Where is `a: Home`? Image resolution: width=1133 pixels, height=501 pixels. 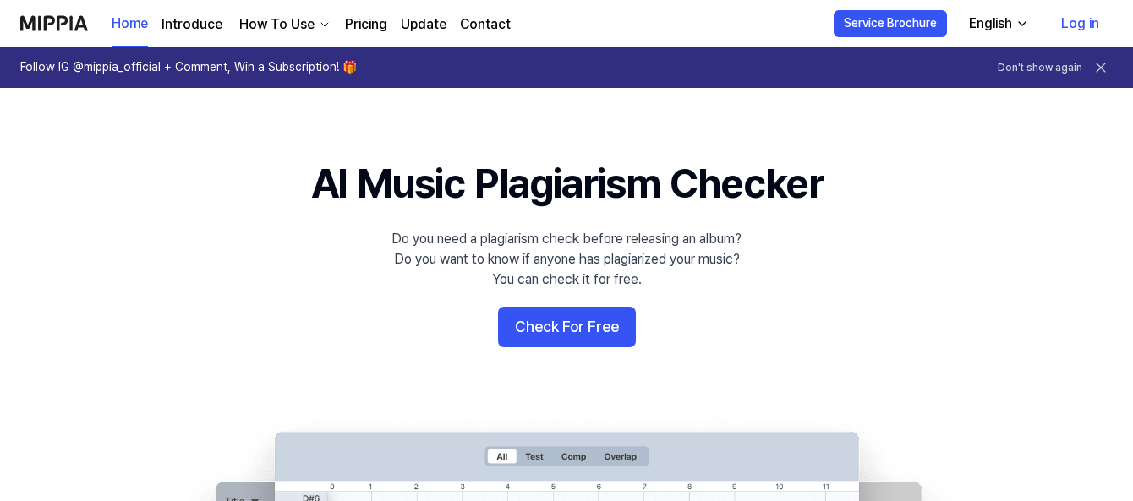 a: Home is located at coordinates (129, 24).